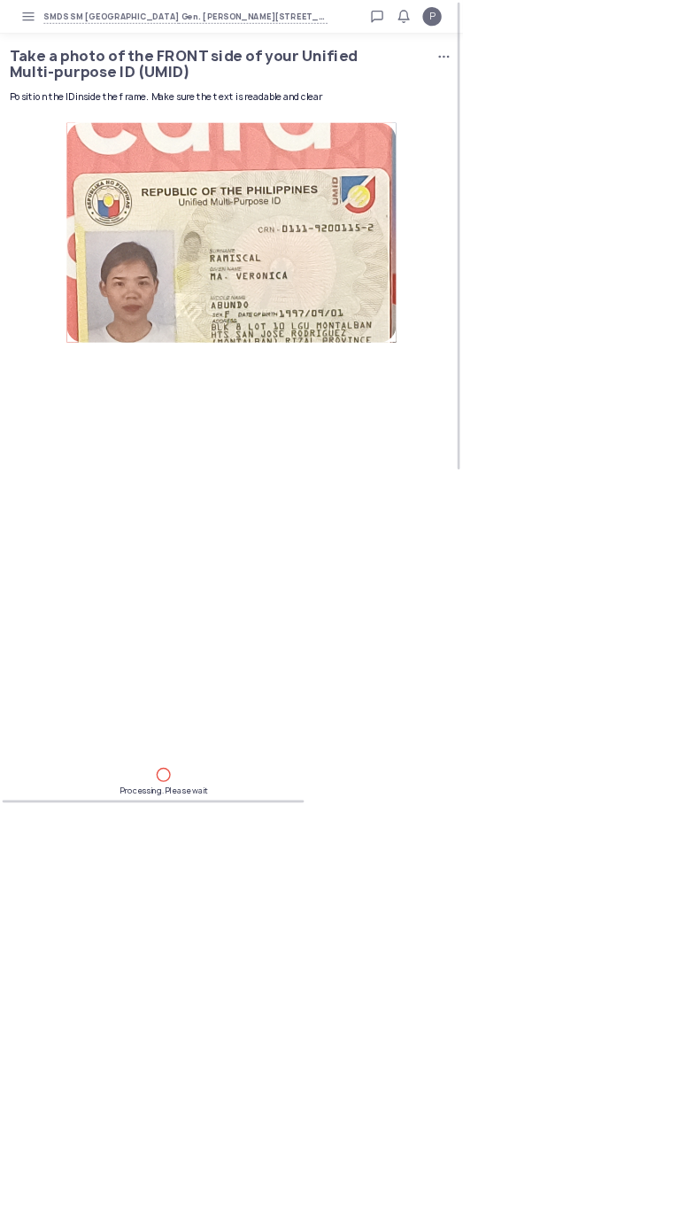 This screenshot has width=694, height=1208. What do you see at coordinates (245, 1185) in the screenshot?
I see `span: Processing. Please wait` at bounding box center [245, 1185].